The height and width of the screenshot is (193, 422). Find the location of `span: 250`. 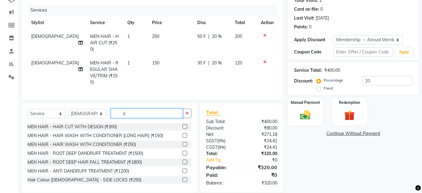

span: 250 is located at coordinates (156, 36).